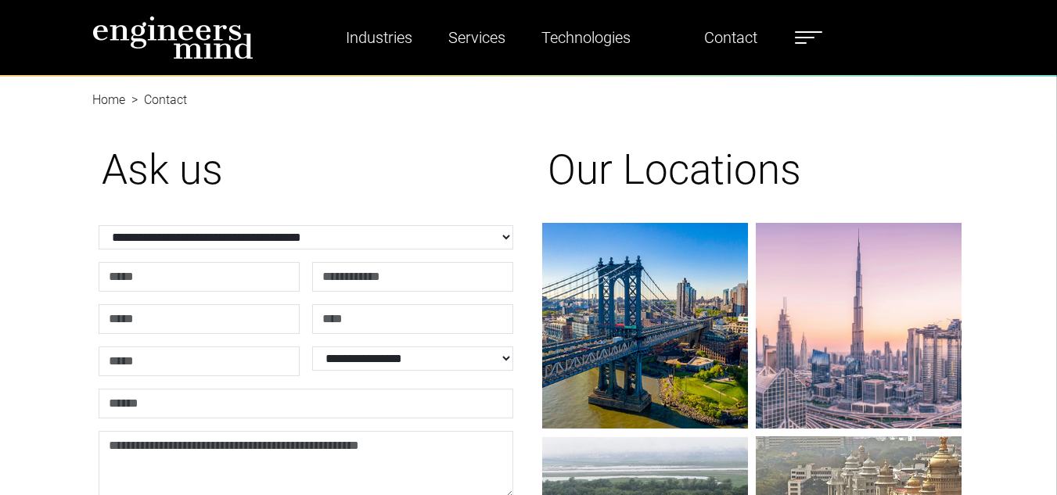  Describe the element at coordinates (306, 171) in the screenshot. I see `h1: Ask us` at that location.